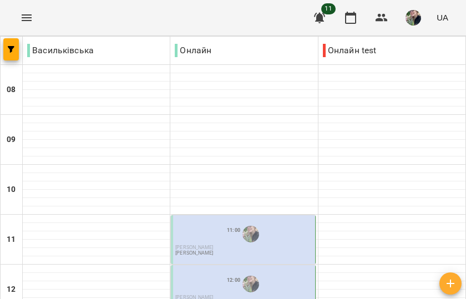 This screenshot has width=466, height=299. What do you see at coordinates (233, 230) in the screenshot?
I see `label: 11:00` at bounding box center [233, 230].